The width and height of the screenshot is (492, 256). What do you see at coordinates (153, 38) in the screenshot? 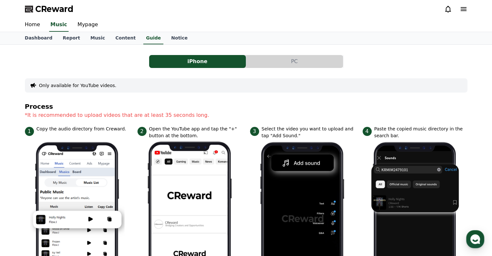
I see `a: Guide` at bounding box center [153, 38].